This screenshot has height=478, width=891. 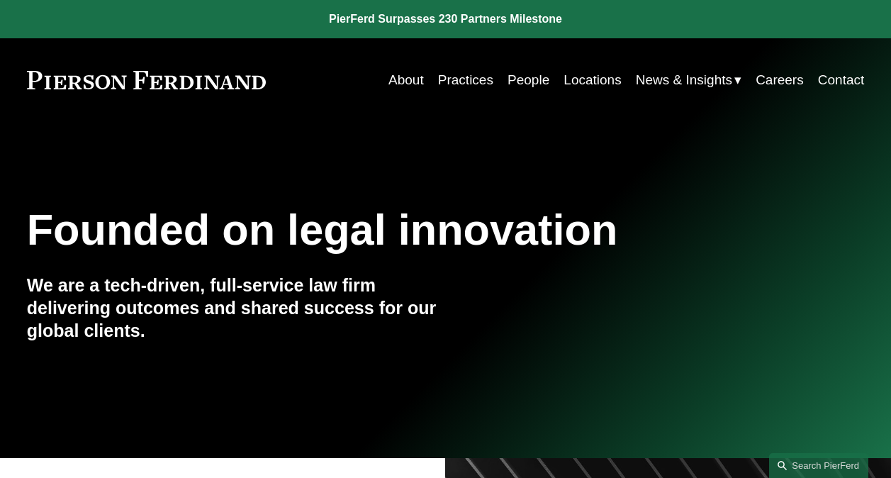 I want to click on h4: We are a tech-driven, full-service law firm delivering outcomes and shared success for our global..., so click(x=236, y=308).